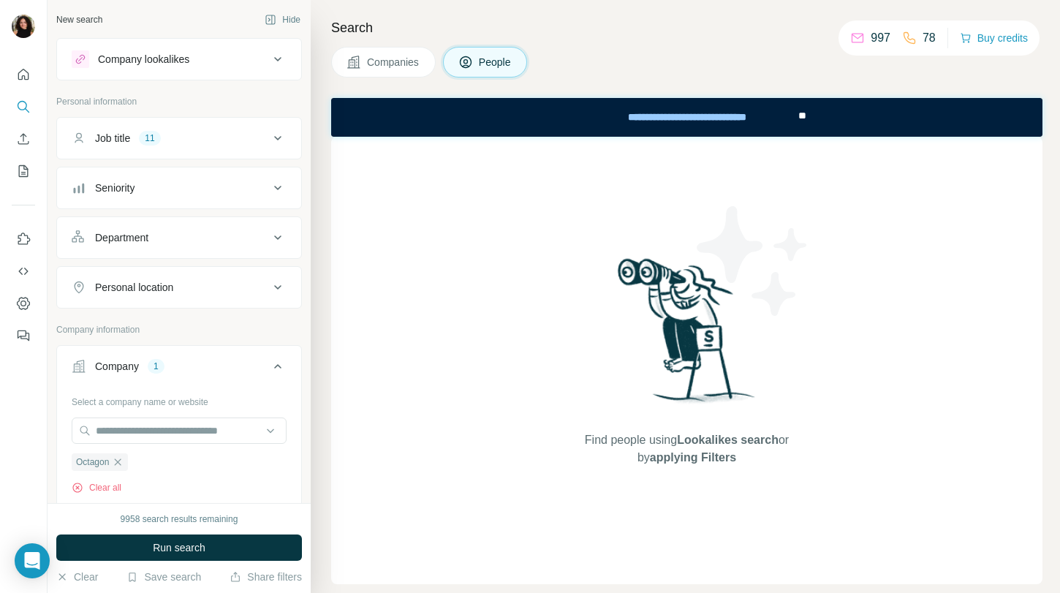 This screenshot has width=1060, height=593. What do you see at coordinates (393, 62) in the screenshot?
I see `span: Companies` at bounding box center [393, 62].